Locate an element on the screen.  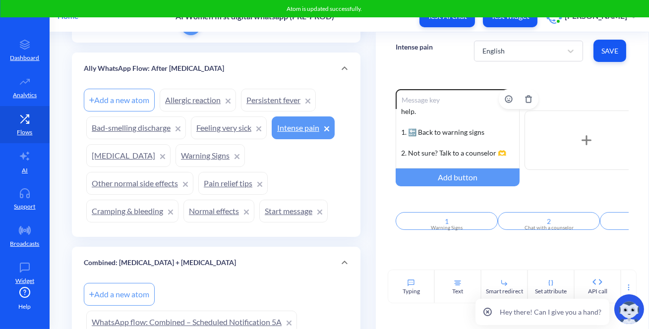
div: Warning Signs is located at coordinates (447, 228).